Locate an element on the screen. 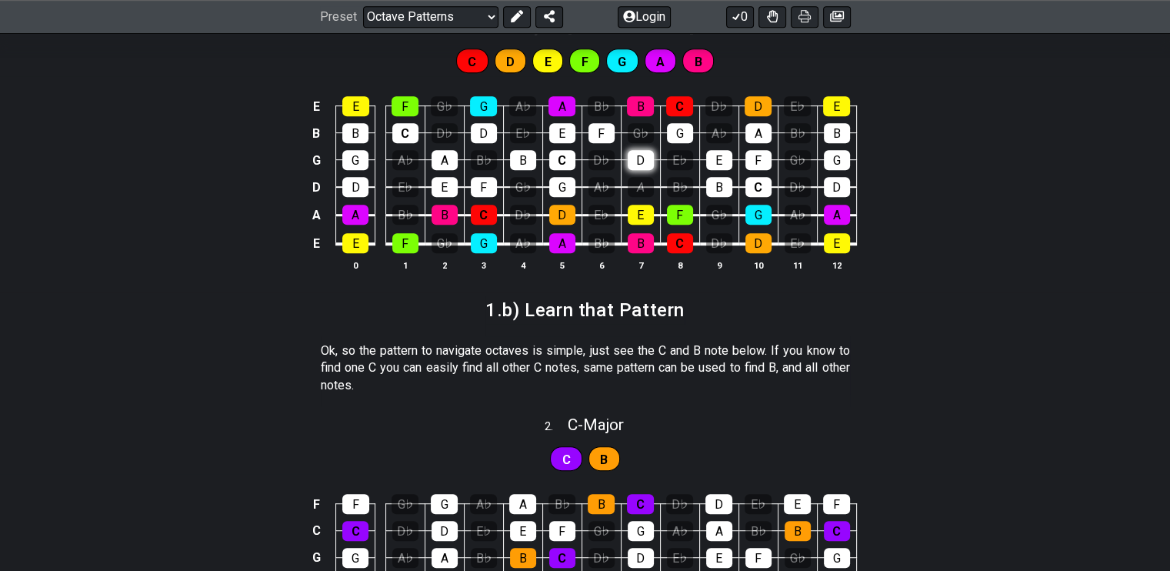  th: 8 is located at coordinates (679, 265).